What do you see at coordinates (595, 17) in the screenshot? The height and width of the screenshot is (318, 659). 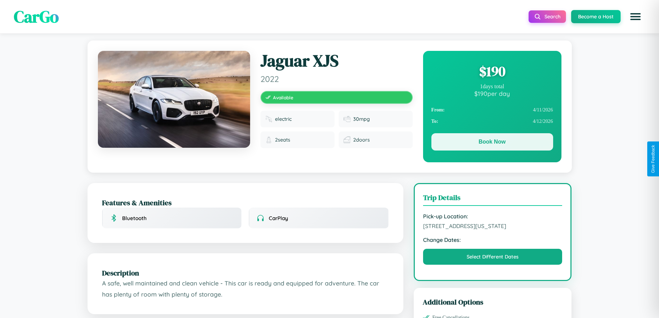 I see `button: Become a Host` at bounding box center [595, 17].